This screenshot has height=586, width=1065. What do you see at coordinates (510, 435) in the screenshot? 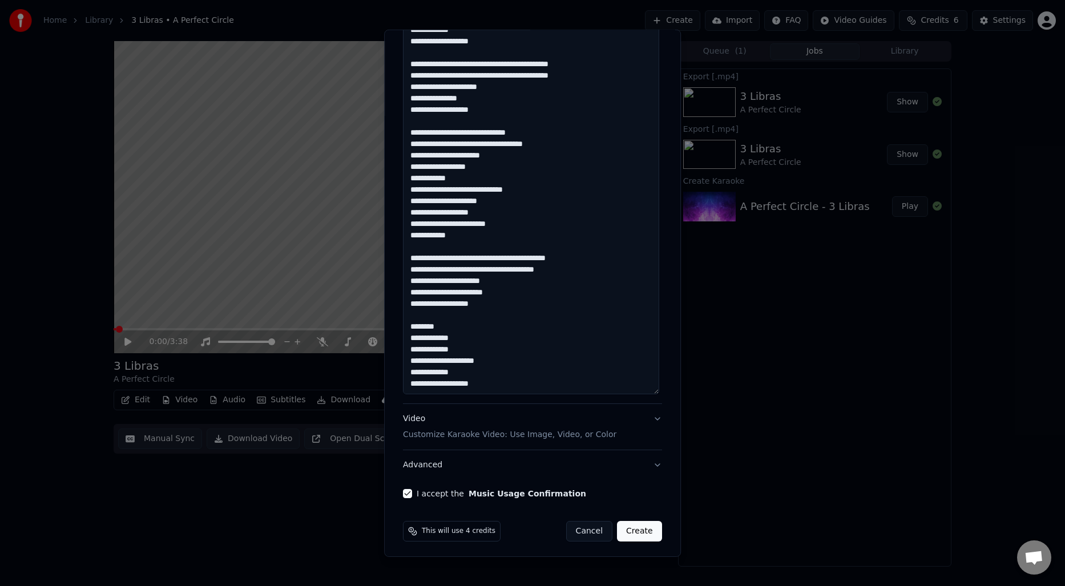
I see `p: Customize Karaoke Video: Use Image, Video, or Color` at bounding box center [510, 435].